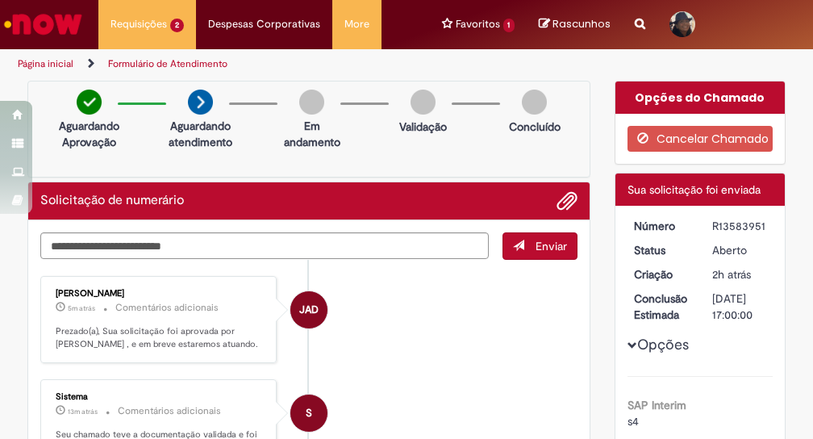  I want to click on dt: Status, so click(662, 250).